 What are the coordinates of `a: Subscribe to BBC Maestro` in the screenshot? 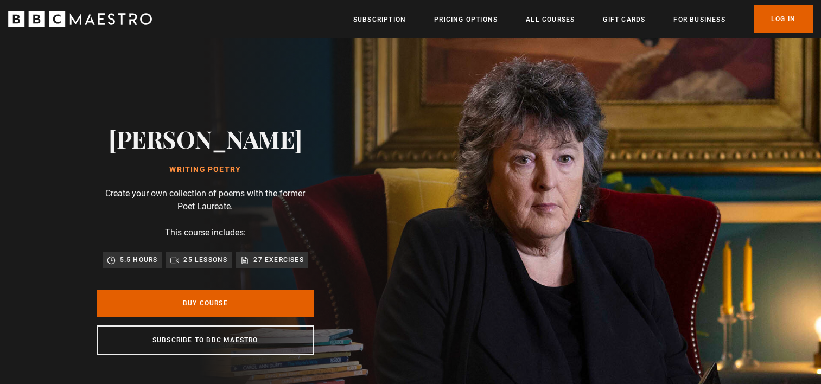 It's located at (205, 340).